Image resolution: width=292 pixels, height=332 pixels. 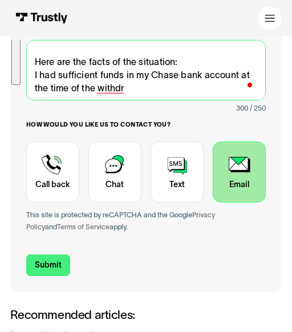 I want to click on img: Trustly Logo, so click(x=42, y=18).